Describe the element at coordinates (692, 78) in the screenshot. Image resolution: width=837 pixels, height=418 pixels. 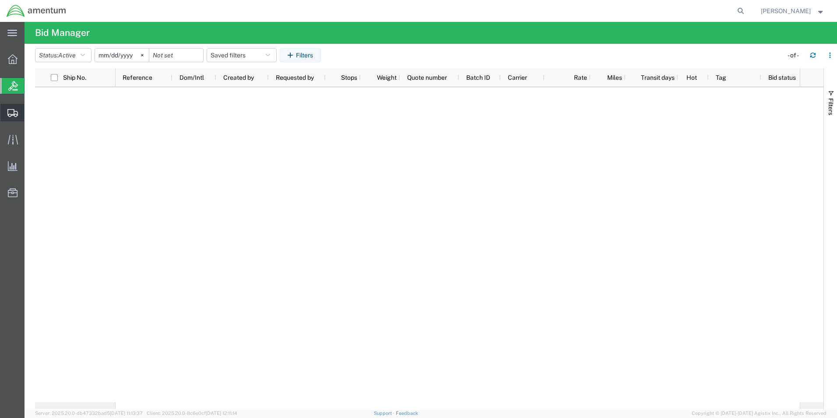
I see `span: Hot` at that location.